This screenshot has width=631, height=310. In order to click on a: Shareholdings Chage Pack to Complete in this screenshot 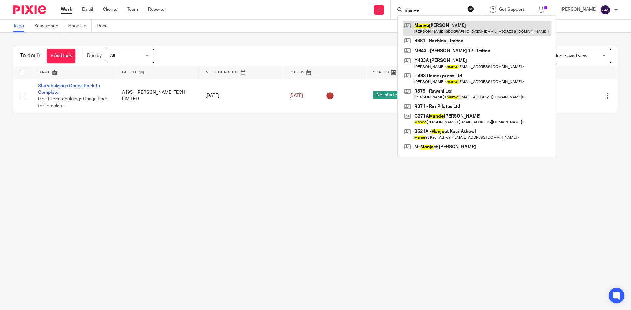, I will do `click(69, 89)`.